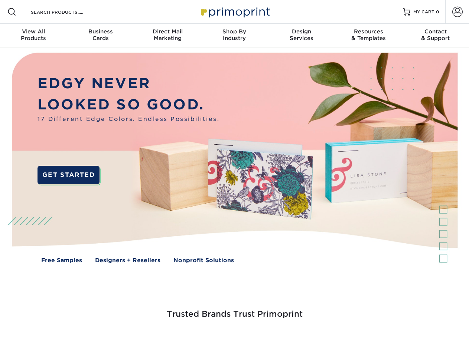 The image size is (469, 356). I want to click on a: DesignServices, so click(301, 36).